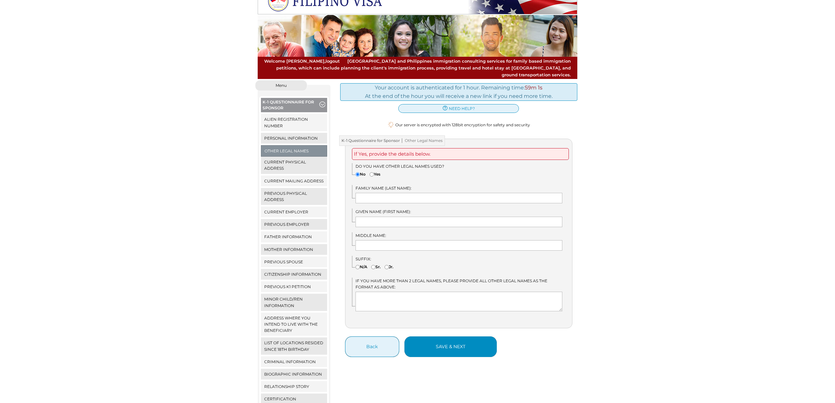  Describe the element at coordinates (294, 237) in the screenshot. I see `a: Father Information` at that location.